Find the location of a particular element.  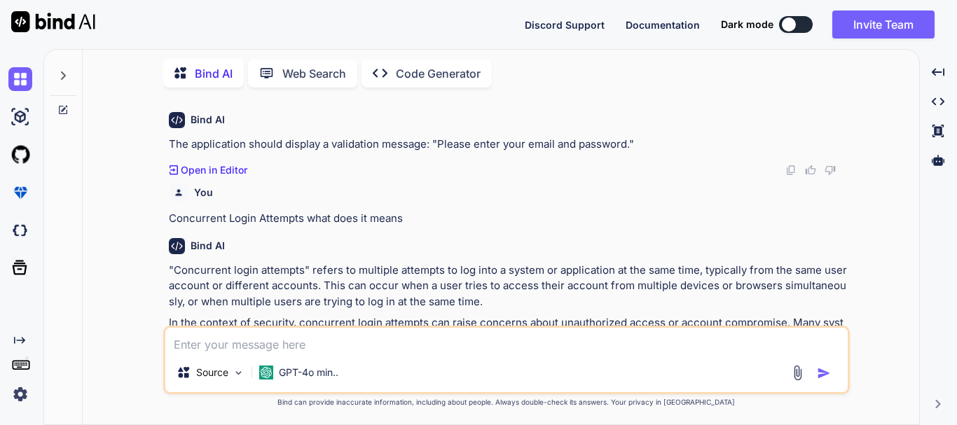

p: "Concurrent login attempts" refers to multiple attempts to log into a system or application at th... is located at coordinates (508, 286).